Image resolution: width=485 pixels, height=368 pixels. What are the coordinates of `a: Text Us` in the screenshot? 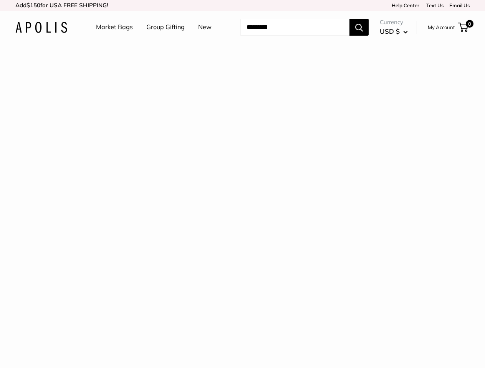 It's located at (435, 5).